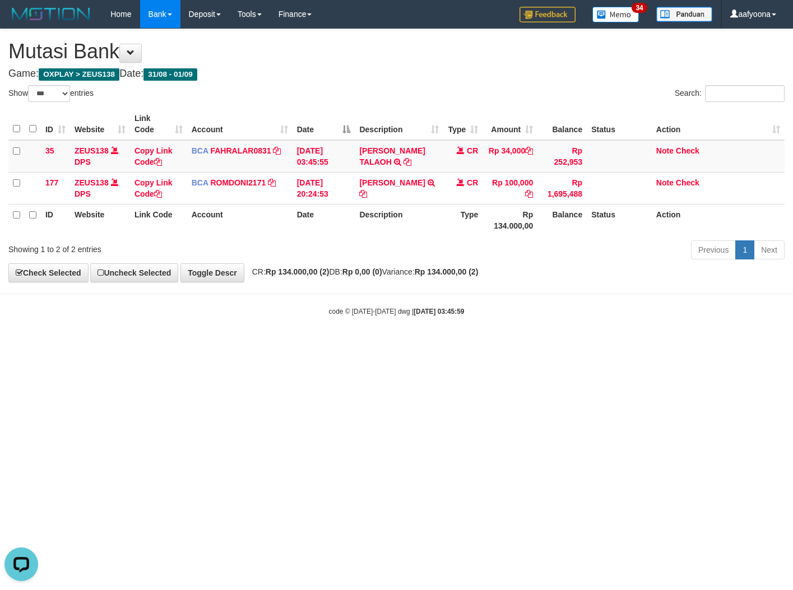  What do you see at coordinates (240, 151) in the screenshot?
I see `a: FAHRALAR0831` at bounding box center [240, 151].